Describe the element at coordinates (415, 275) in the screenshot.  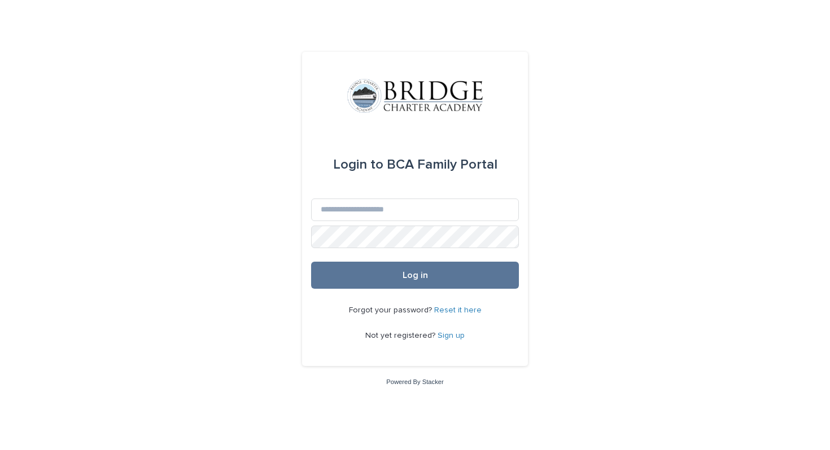
I see `span: Log in` at that location.